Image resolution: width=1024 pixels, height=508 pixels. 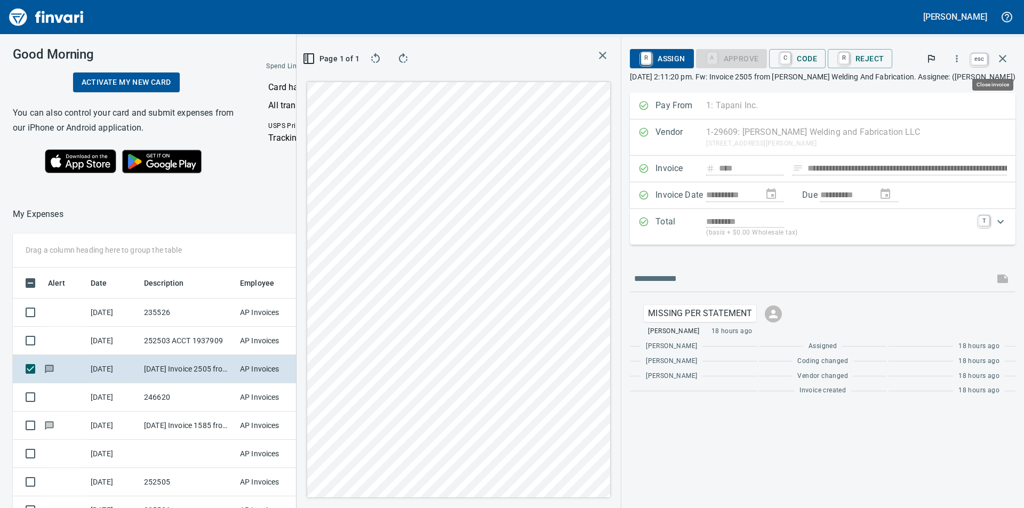 What do you see at coordinates (661, 59) in the screenshot?
I see `button: RAssign` at bounding box center [661, 59].